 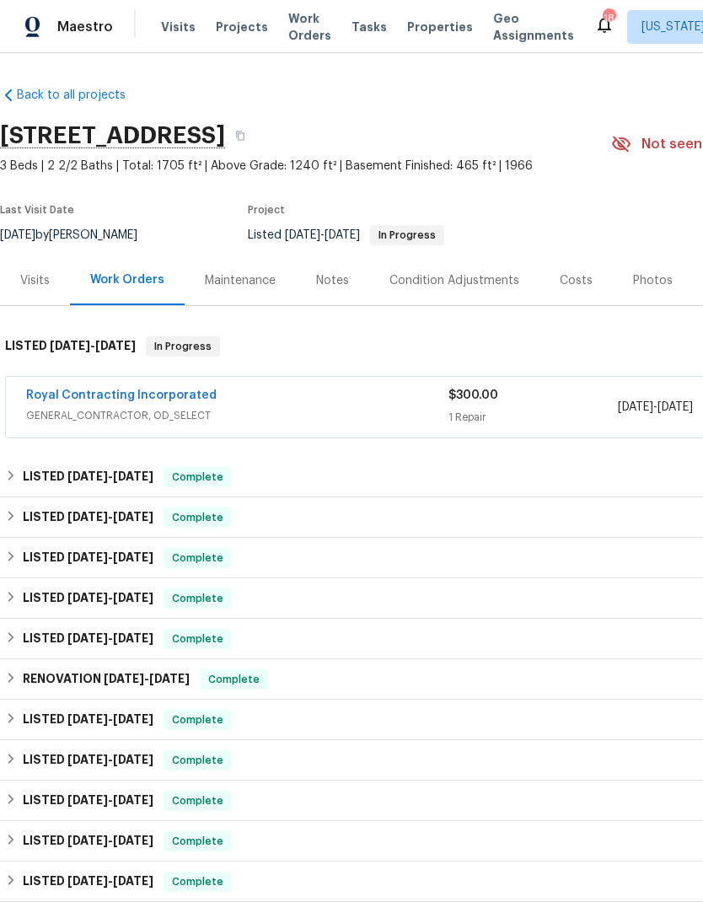 What do you see at coordinates (242, 27) in the screenshot?
I see `span: Projects` at bounding box center [242, 27].